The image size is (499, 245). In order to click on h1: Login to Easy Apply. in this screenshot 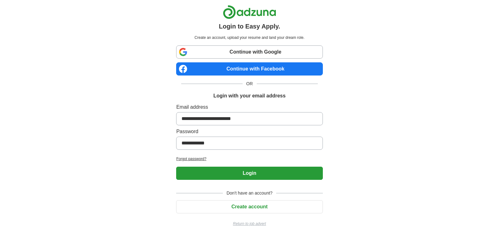, I will do `click(250, 26)`.